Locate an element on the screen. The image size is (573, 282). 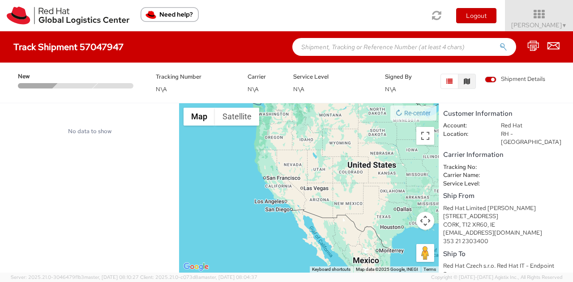
a: Terms is located at coordinates (430, 269).